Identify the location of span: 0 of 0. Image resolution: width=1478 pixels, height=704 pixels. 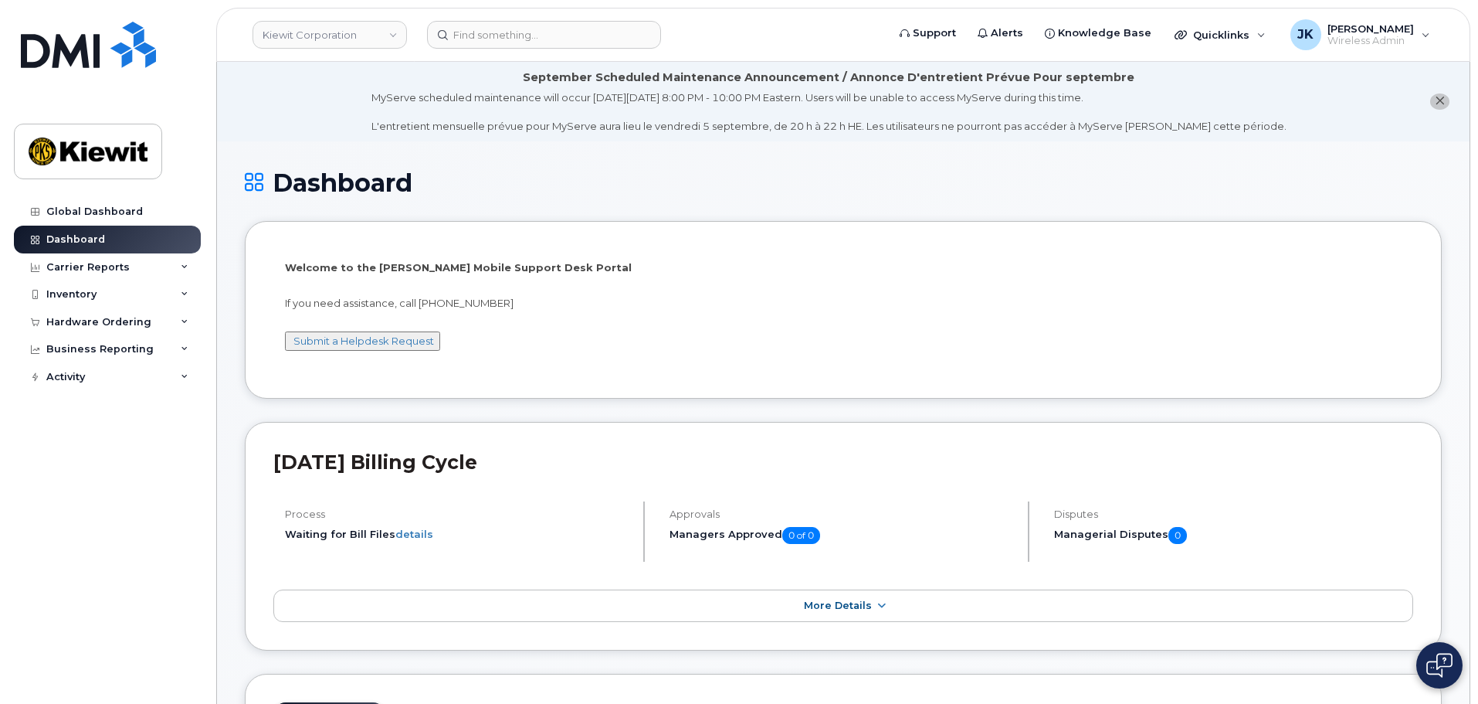
(801, 535).